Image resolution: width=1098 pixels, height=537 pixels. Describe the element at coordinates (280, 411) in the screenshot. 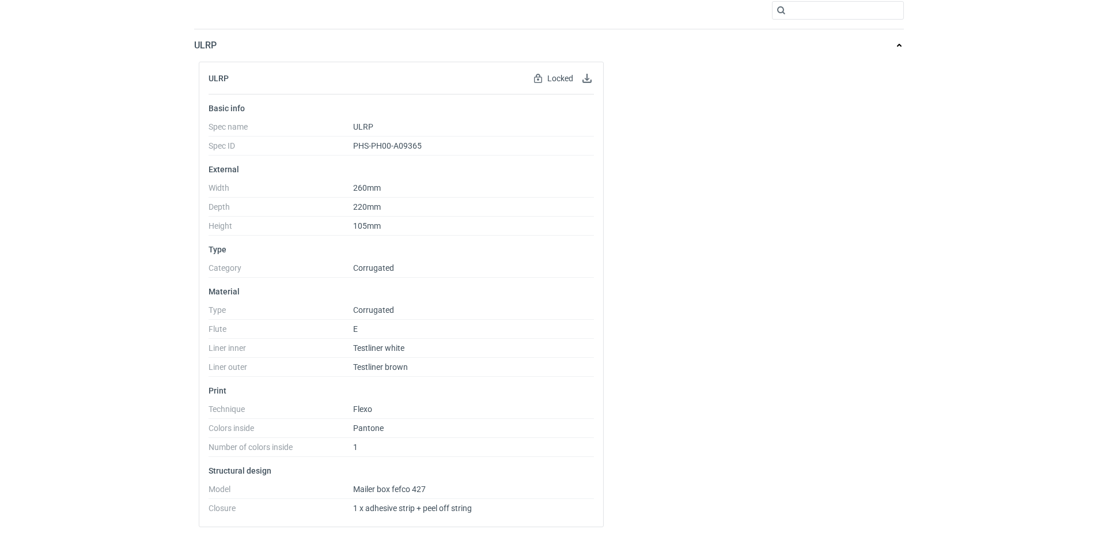

I see `dt: Technique` at that location.